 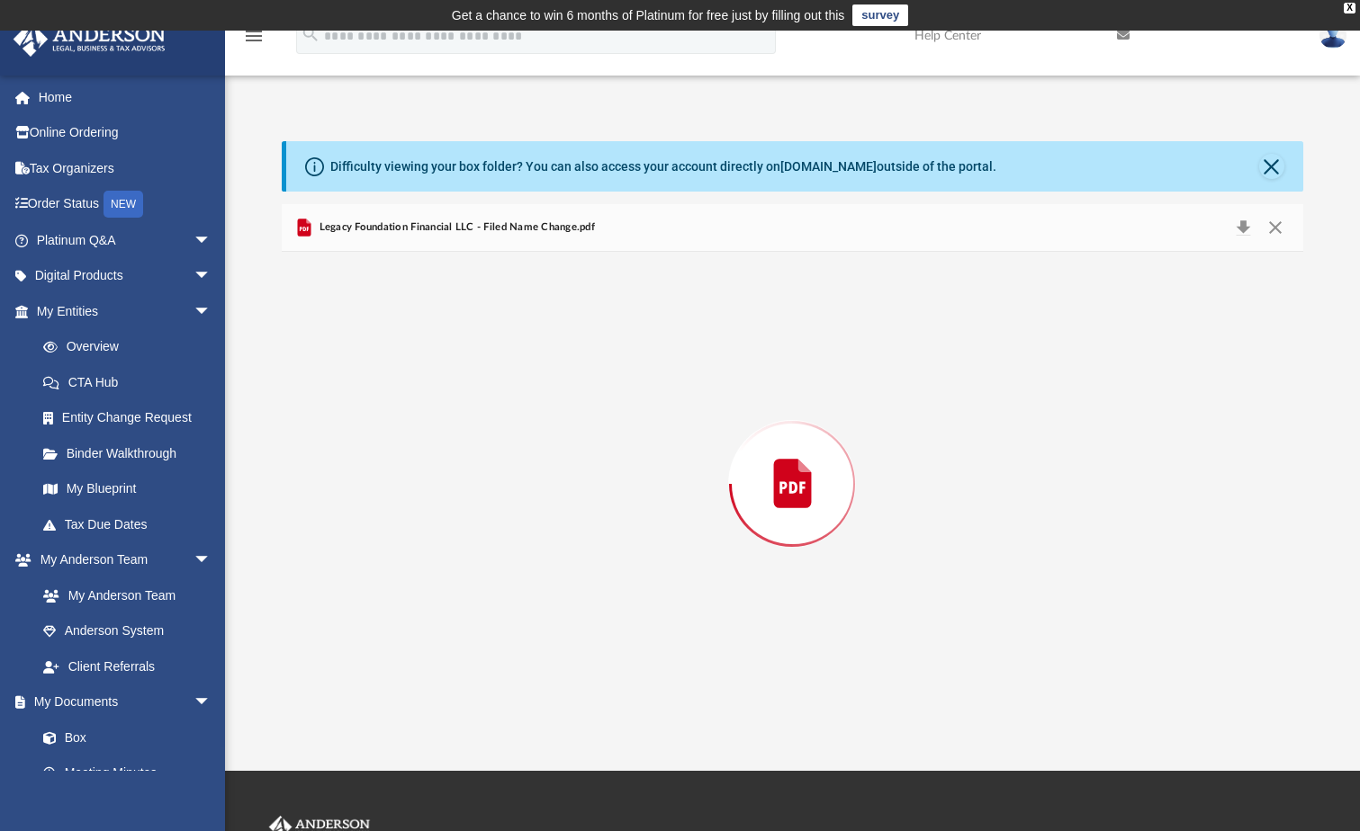 What do you see at coordinates (792, 460) in the screenshot?
I see `div: Preview` at bounding box center [792, 460].